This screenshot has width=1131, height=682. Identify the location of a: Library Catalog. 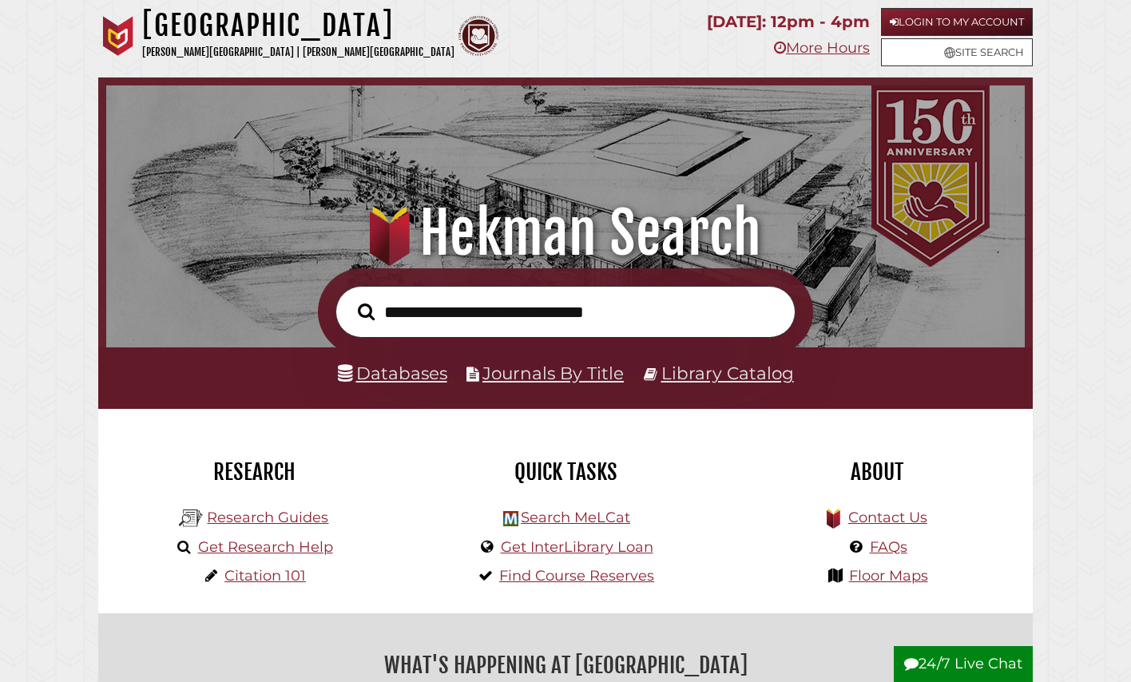
(728, 373).